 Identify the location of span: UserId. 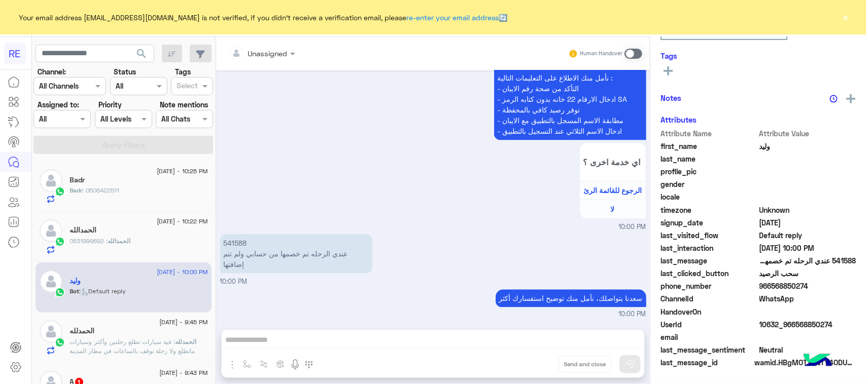
(709, 325).